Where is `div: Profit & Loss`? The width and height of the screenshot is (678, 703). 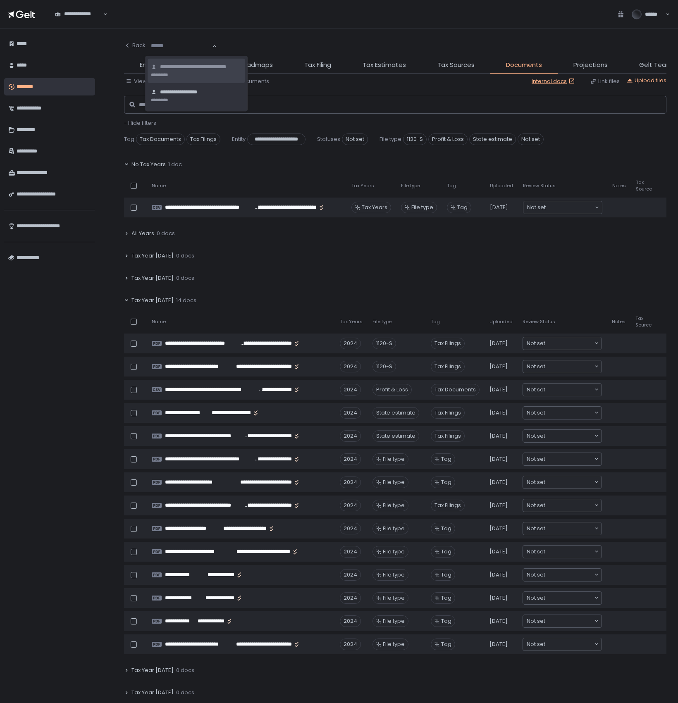 div: Profit & Loss is located at coordinates (392, 390).